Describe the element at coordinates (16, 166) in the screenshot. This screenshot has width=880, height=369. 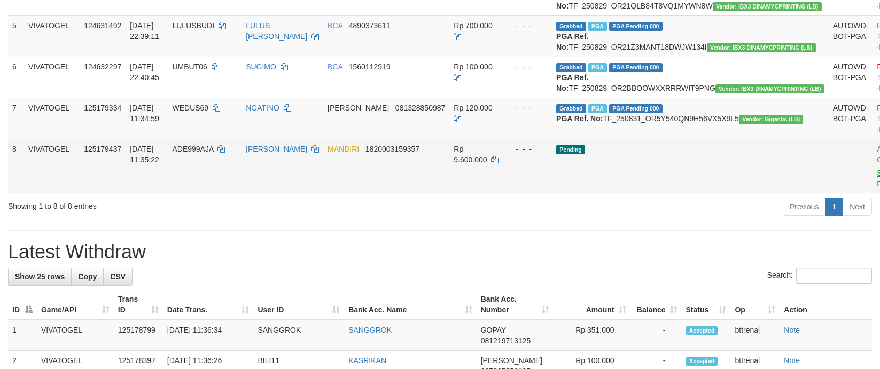
I see `td: 8` at that location.